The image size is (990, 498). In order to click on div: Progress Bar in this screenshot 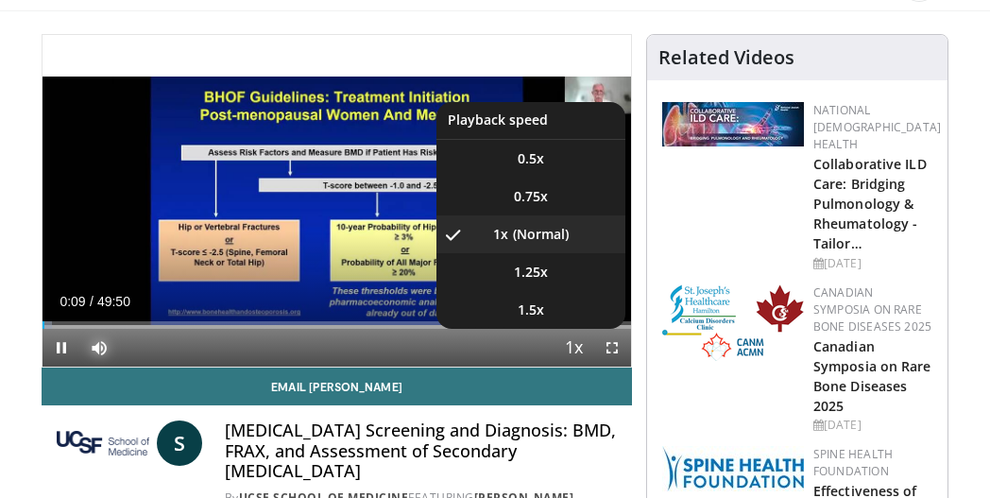, I will do `click(336, 325)`.